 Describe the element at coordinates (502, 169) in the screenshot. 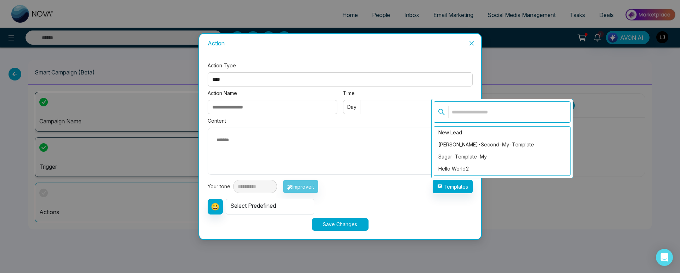

I see `div: Hello World2` at that location.